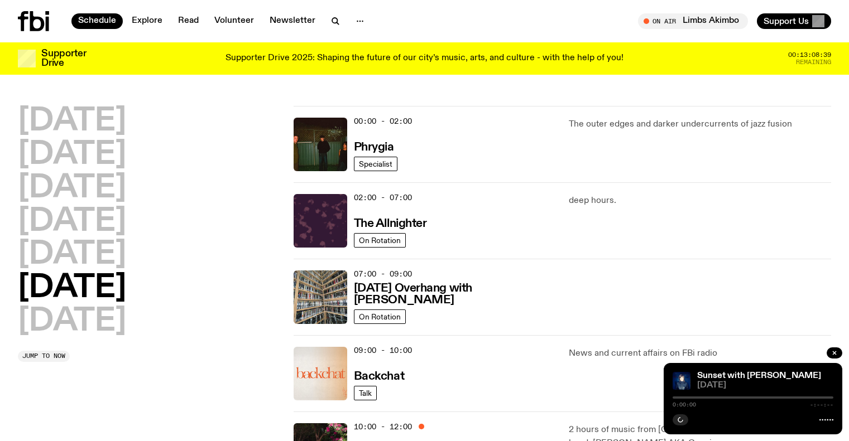 The width and height of the screenshot is (849, 441). Describe the element at coordinates (383, 427) in the screenshot. I see `span: 10:00 - 12:00` at that location.